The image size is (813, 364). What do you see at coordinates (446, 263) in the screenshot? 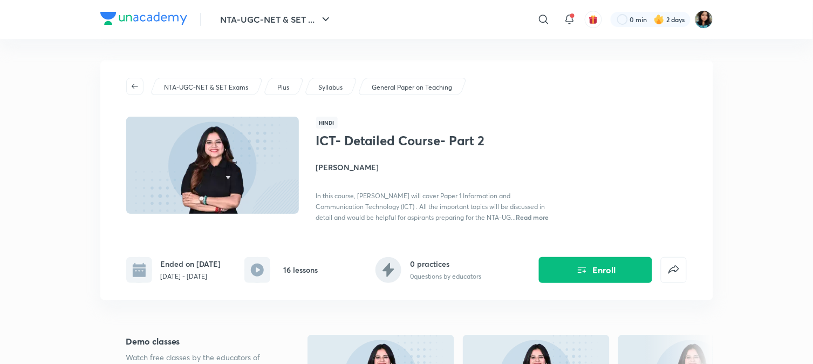
I see `h6: 0 practices` at bounding box center [446, 263].